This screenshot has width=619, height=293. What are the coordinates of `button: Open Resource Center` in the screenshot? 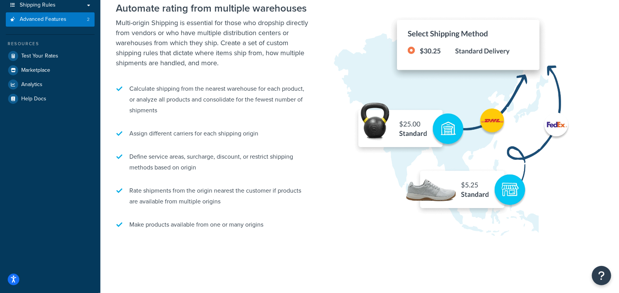 It's located at (602, 276).